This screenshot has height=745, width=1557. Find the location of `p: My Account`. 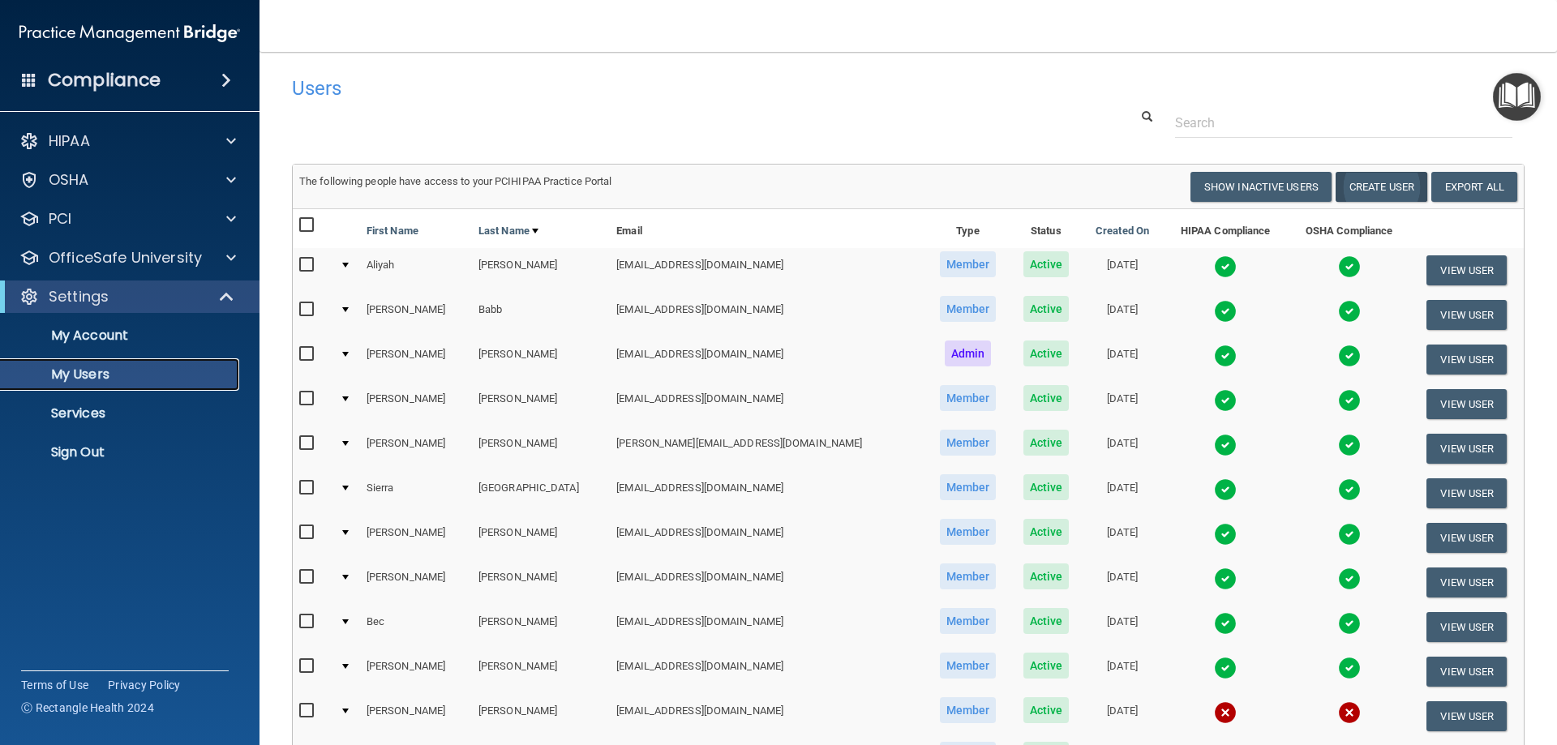

p: My Account is located at coordinates (121, 336).